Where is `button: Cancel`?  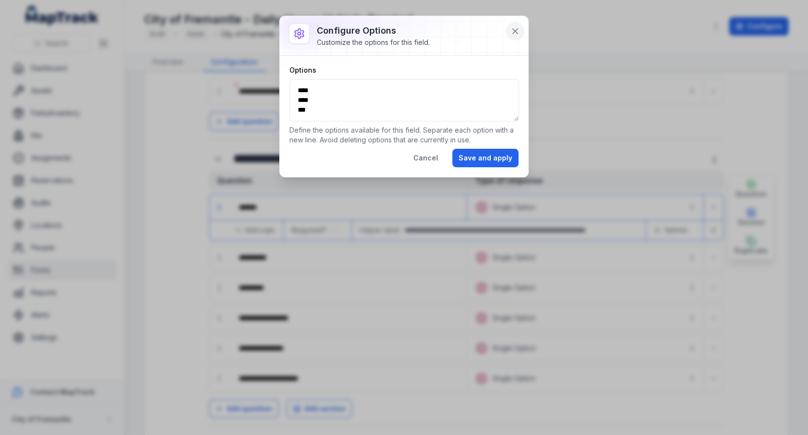
button: Cancel is located at coordinates (425, 158).